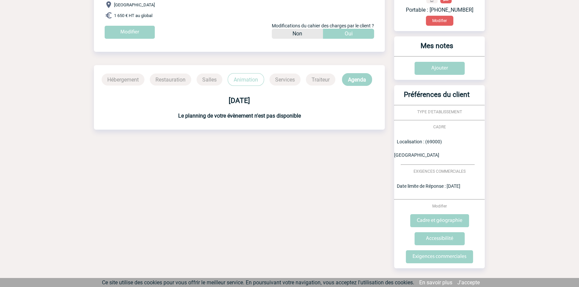 The height and width of the screenshot is (287, 579). I want to click on span: EXIGENCES COMMERCIALES, so click(440, 172).